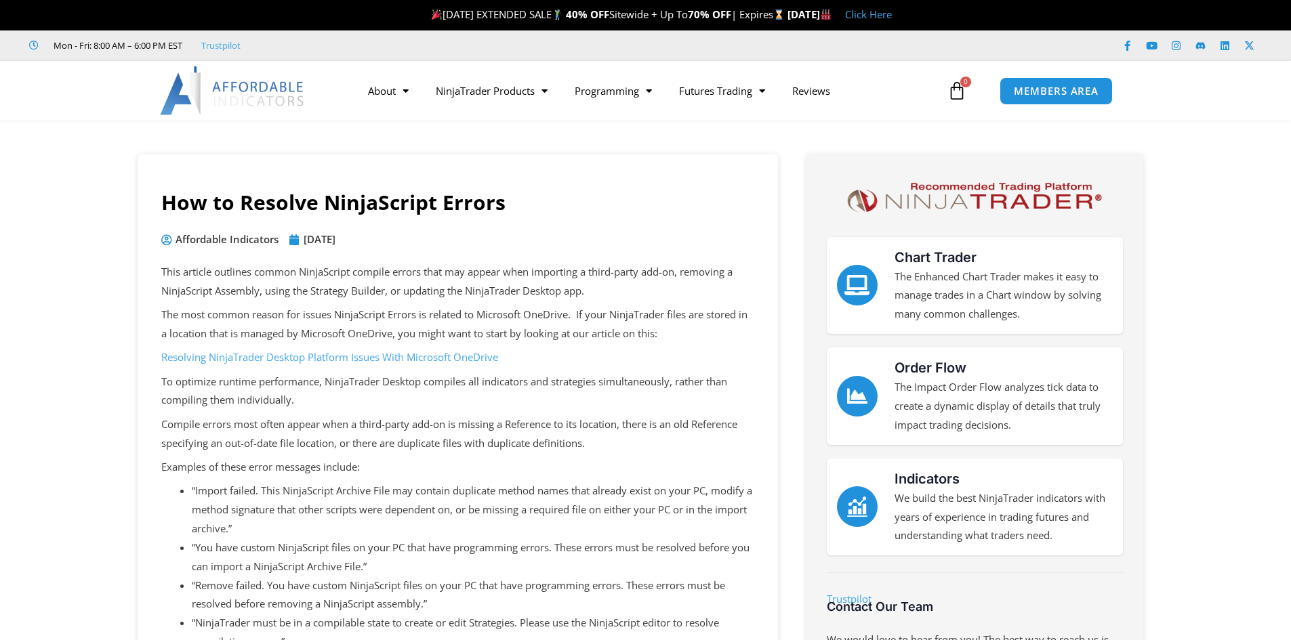 This screenshot has width=1291, height=640. What do you see at coordinates (587, 14) in the screenshot?
I see `strong: 40% OFF` at bounding box center [587, 14].